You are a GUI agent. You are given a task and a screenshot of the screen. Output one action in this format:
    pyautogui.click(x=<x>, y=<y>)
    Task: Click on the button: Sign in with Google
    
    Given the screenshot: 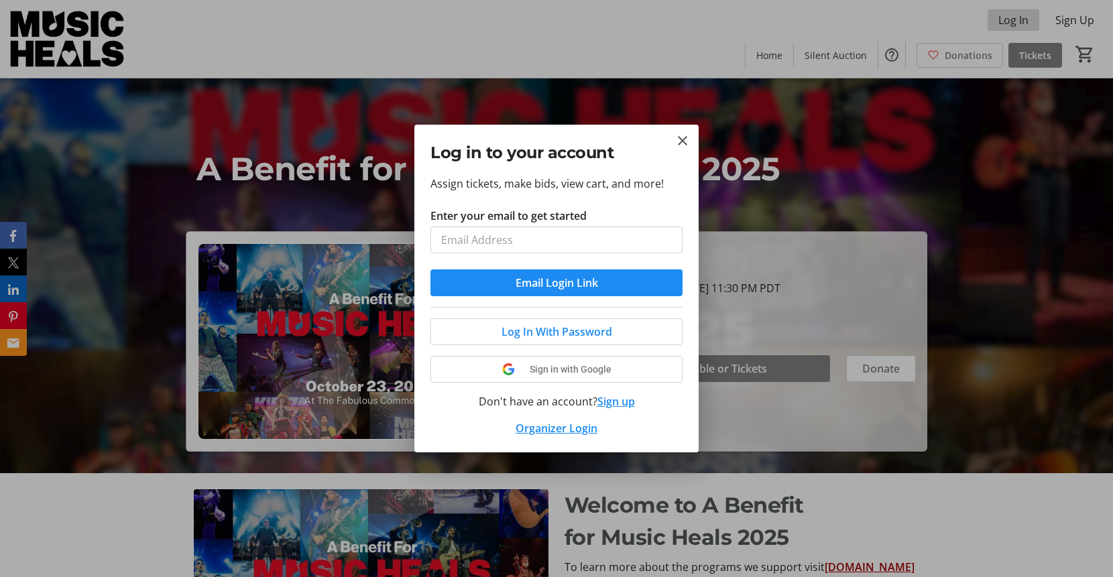 What is the action you would take?
    pyautogui.click(x=557, y=369)
    